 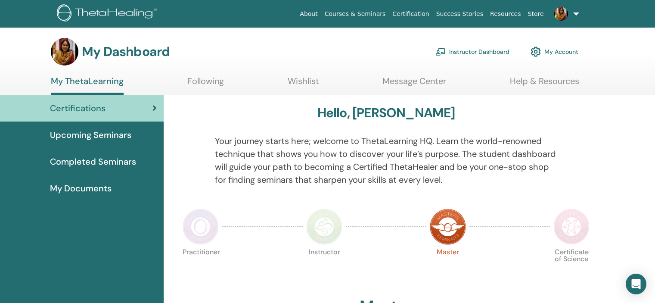 I want to click on a: Message Center, so click(x=415, y=84).